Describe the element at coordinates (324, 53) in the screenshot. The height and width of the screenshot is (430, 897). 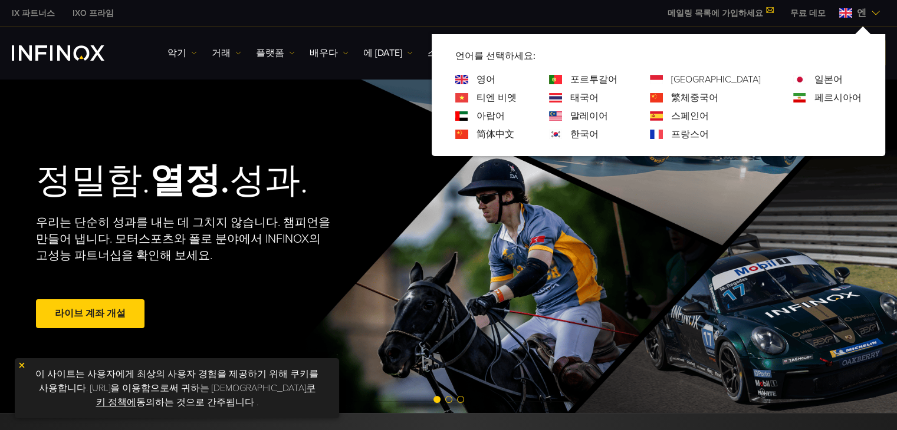
I see `font: 배우다` at that location.